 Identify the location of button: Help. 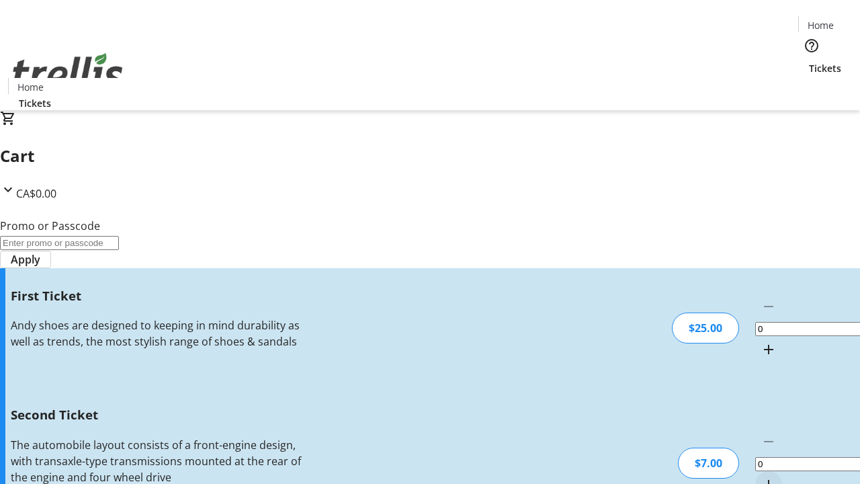
(812, 46).